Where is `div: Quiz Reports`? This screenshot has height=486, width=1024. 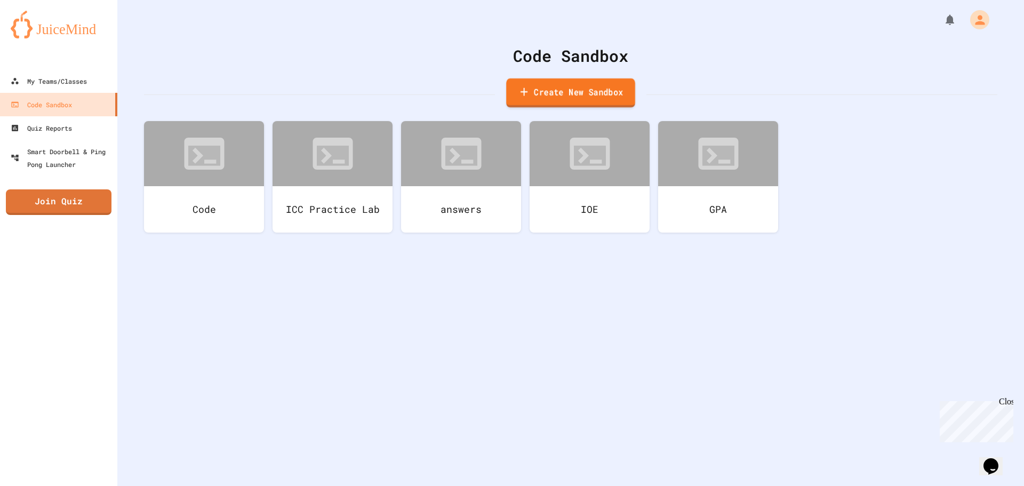
div: Quiz Reports is located at coordinates (41, 128).